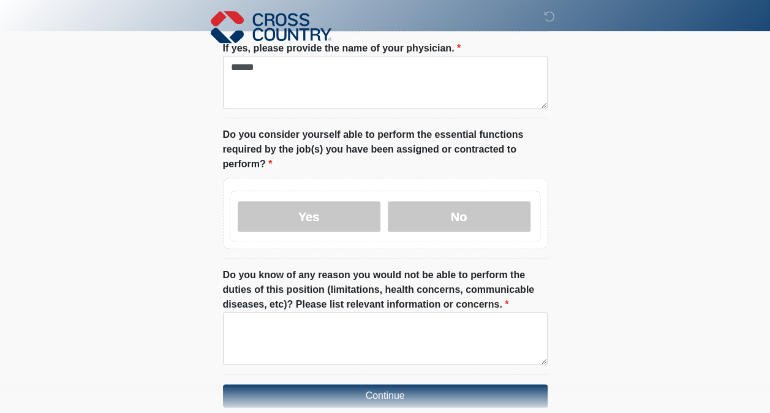 Image resolution: width=770 pixels, height=413 pixels. Describe the element at coordinates (309, 216) in the screenshot. I see `label: Yes` at that location.